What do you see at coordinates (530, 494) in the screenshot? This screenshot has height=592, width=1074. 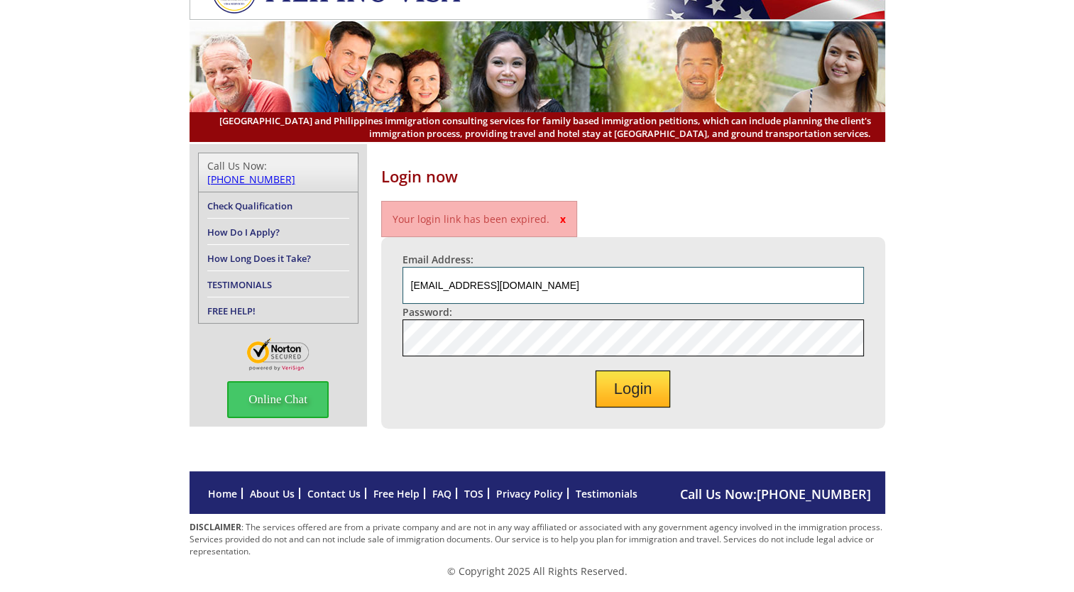 I see `a: Privacy Policy` at bounding box center [530, 494].